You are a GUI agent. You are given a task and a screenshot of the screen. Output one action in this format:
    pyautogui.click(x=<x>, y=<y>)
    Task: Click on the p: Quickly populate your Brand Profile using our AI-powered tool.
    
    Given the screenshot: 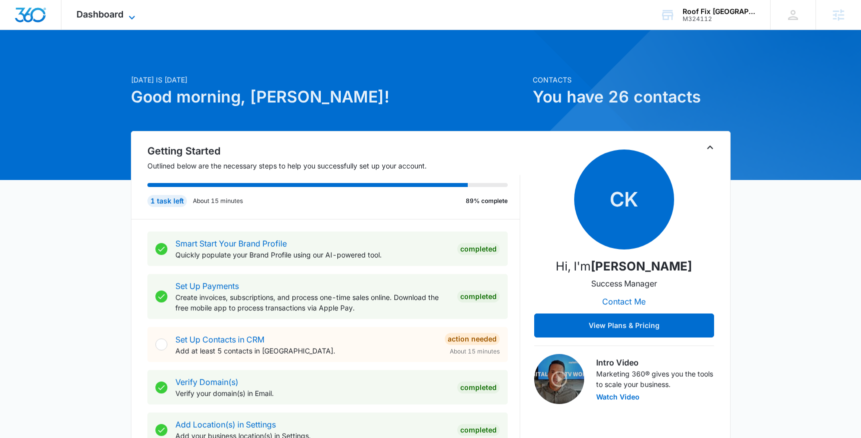 What is the action you would take?
    pyautogui.click(x=312, y=254)
    